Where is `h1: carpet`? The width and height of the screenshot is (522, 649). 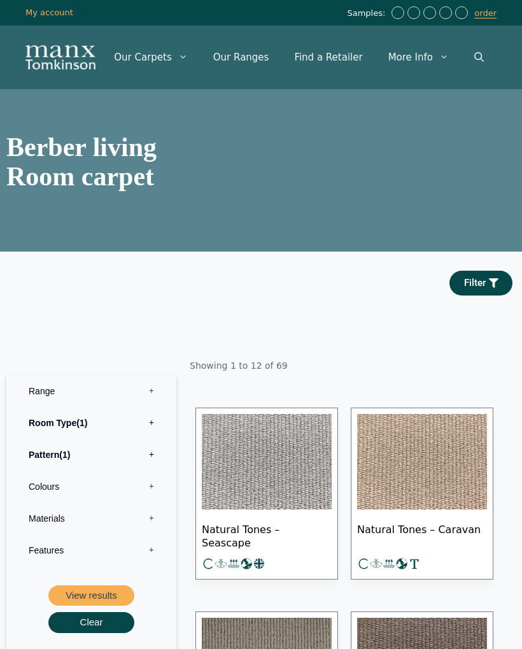
h1: carpet is located at coordinates (91, 162).